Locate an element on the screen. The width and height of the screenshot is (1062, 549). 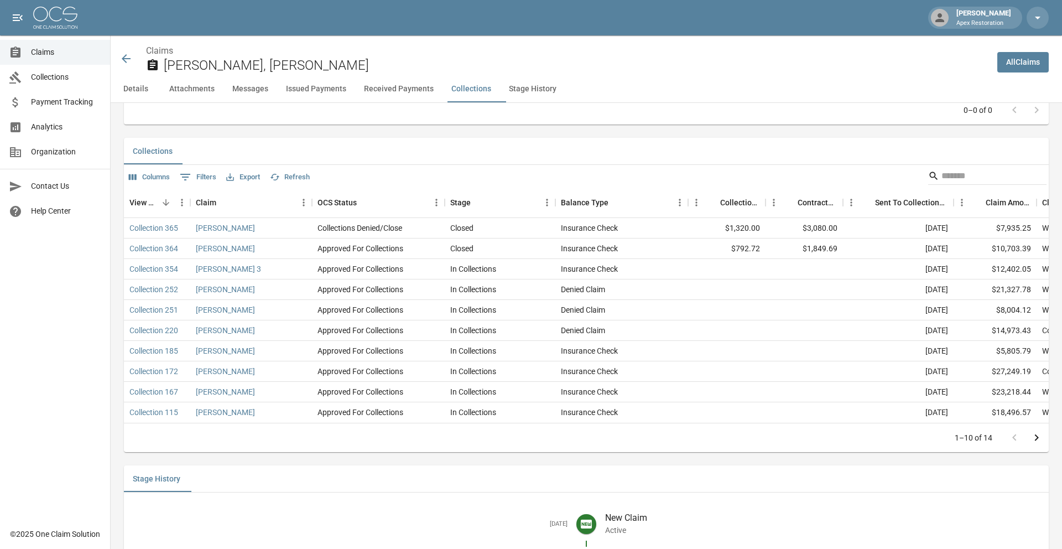
p: Active is located at coordinates (822, 530).